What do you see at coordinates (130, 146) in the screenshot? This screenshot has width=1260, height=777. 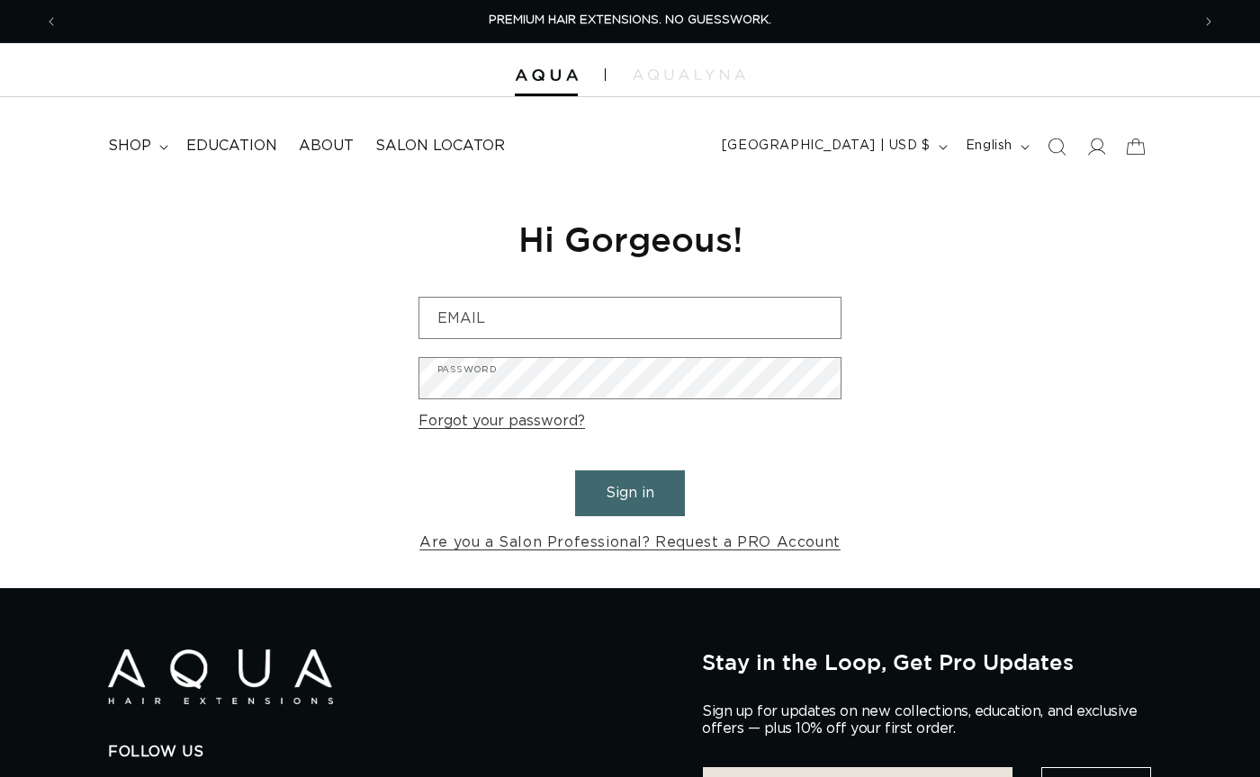 I see `span: shop` at bounding box center [130, 146].